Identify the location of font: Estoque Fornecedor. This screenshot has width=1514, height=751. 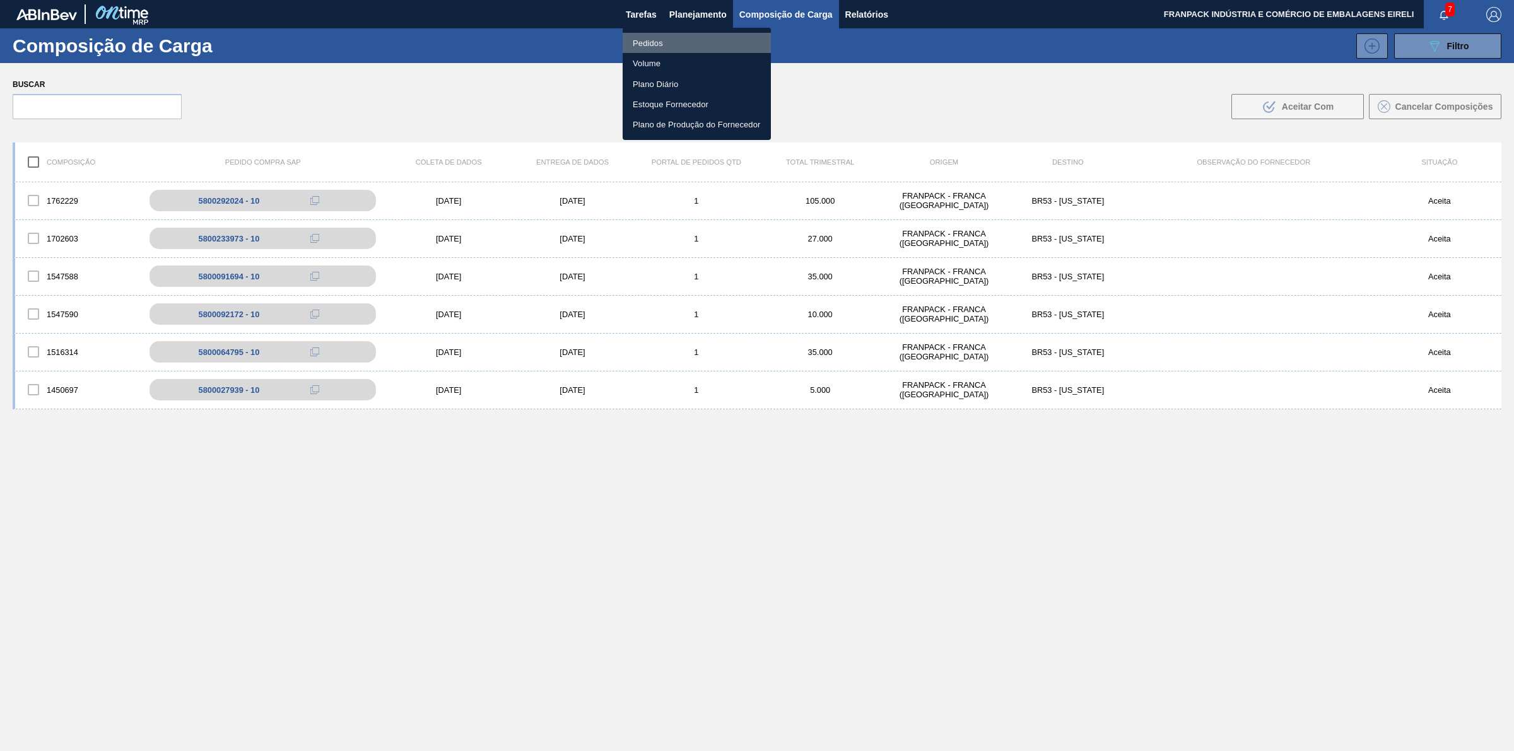
(671, 104).